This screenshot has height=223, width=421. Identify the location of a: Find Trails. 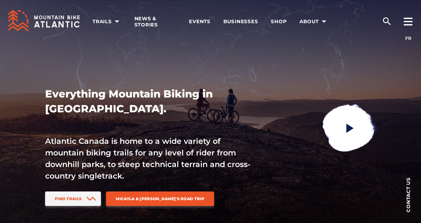
(73, 199).